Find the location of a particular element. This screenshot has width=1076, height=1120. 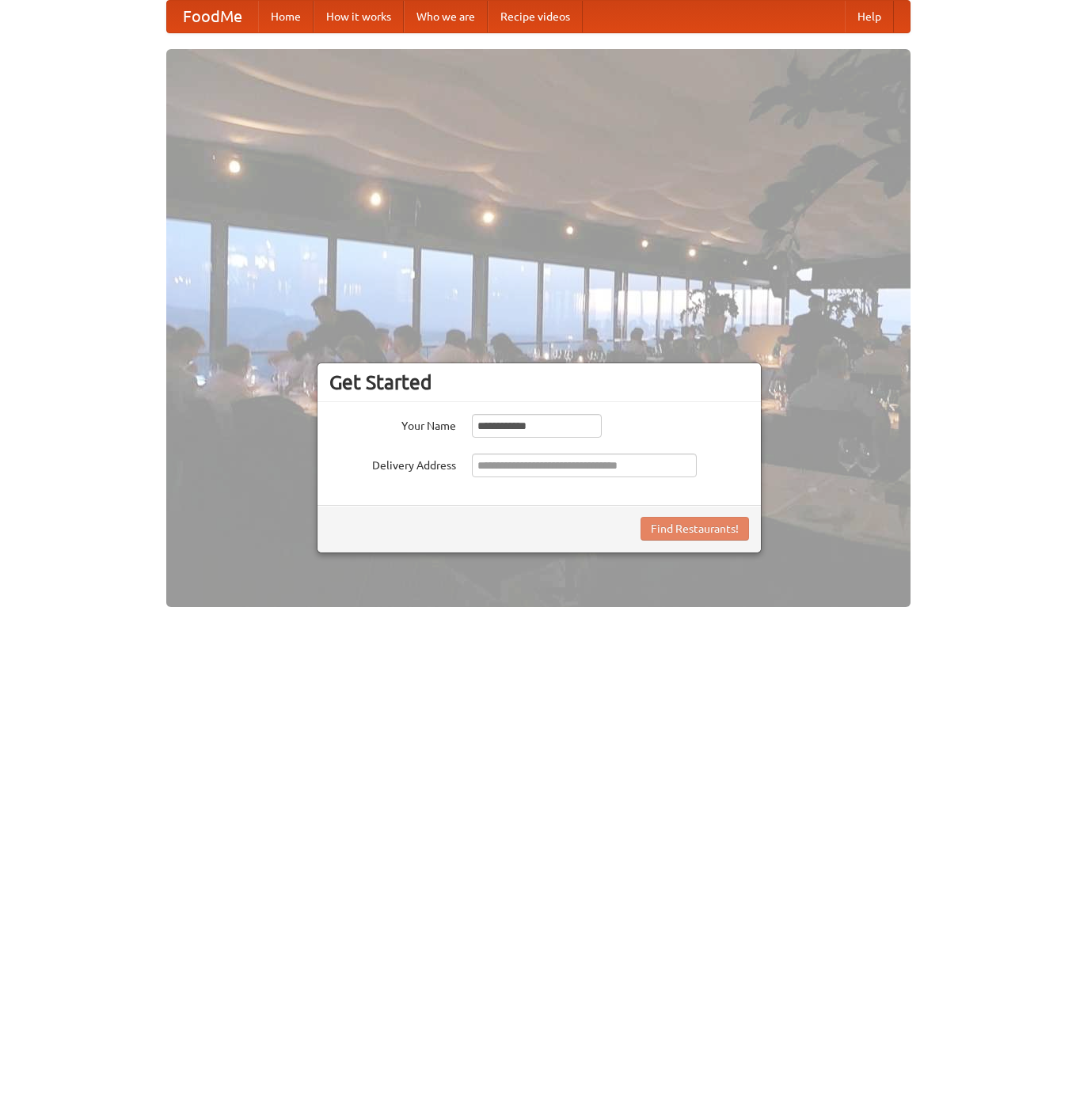

a: Help is located at coordinates (869, 17).